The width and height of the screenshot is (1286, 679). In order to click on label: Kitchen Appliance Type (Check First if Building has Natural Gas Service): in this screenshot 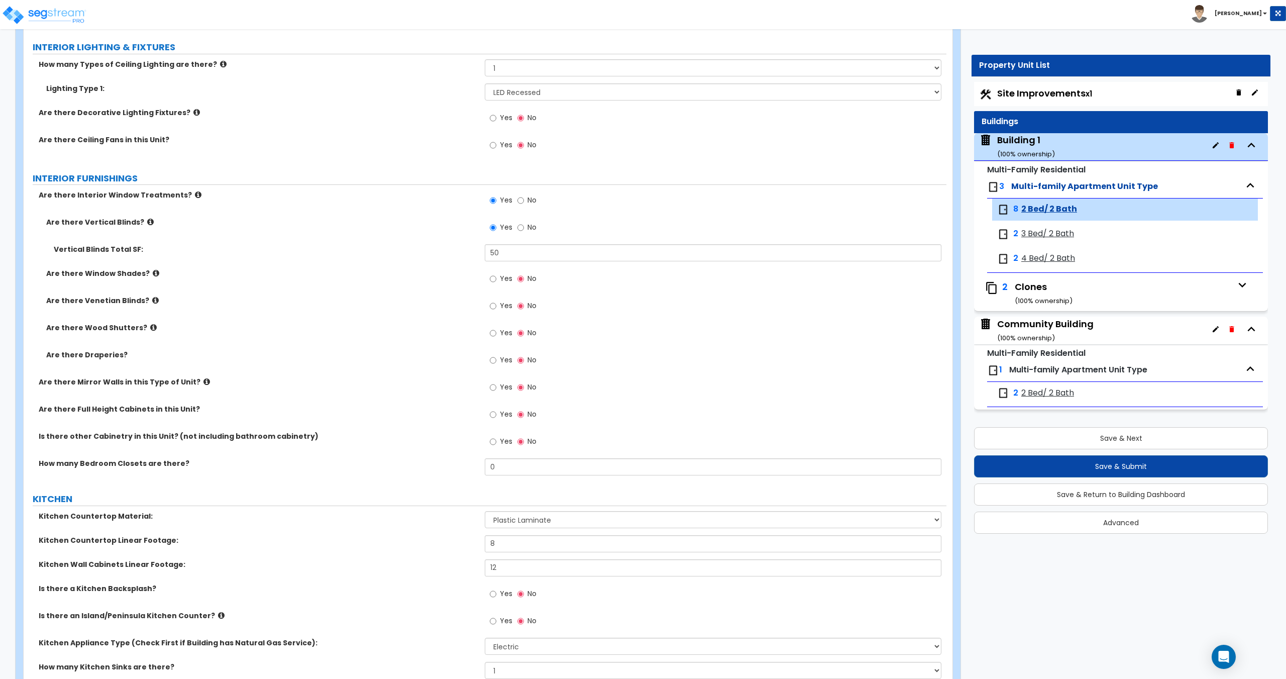, I will do `click(258, 643)`.